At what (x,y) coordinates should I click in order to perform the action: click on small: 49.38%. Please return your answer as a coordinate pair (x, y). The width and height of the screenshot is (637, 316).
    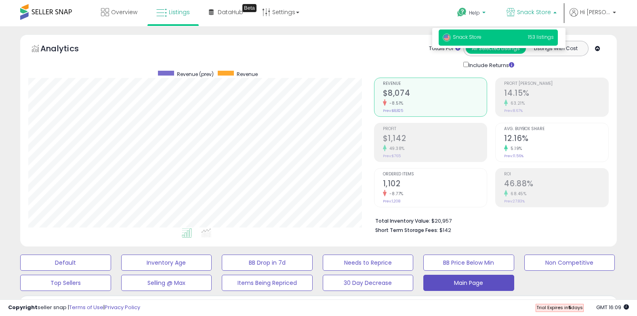
    Looking at the image, I should click on (395, 148).